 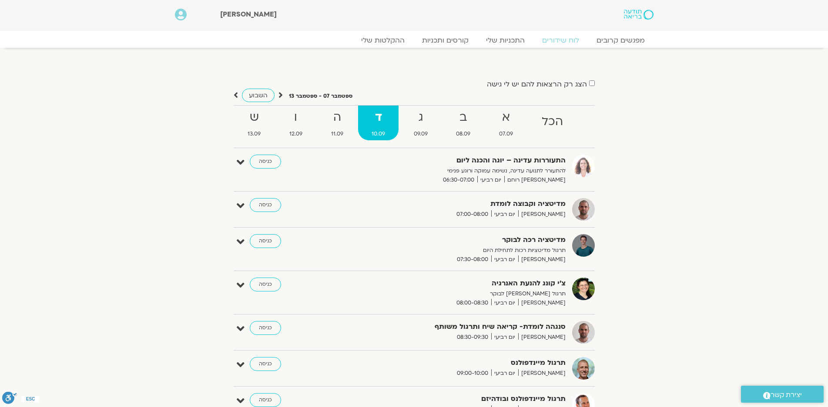 What do you see at coordinates (459, 160) in the screenshot?
I see `strong: התעוררות עדינה – יוגה והכנה ליום` at bounding box center [459, 160].